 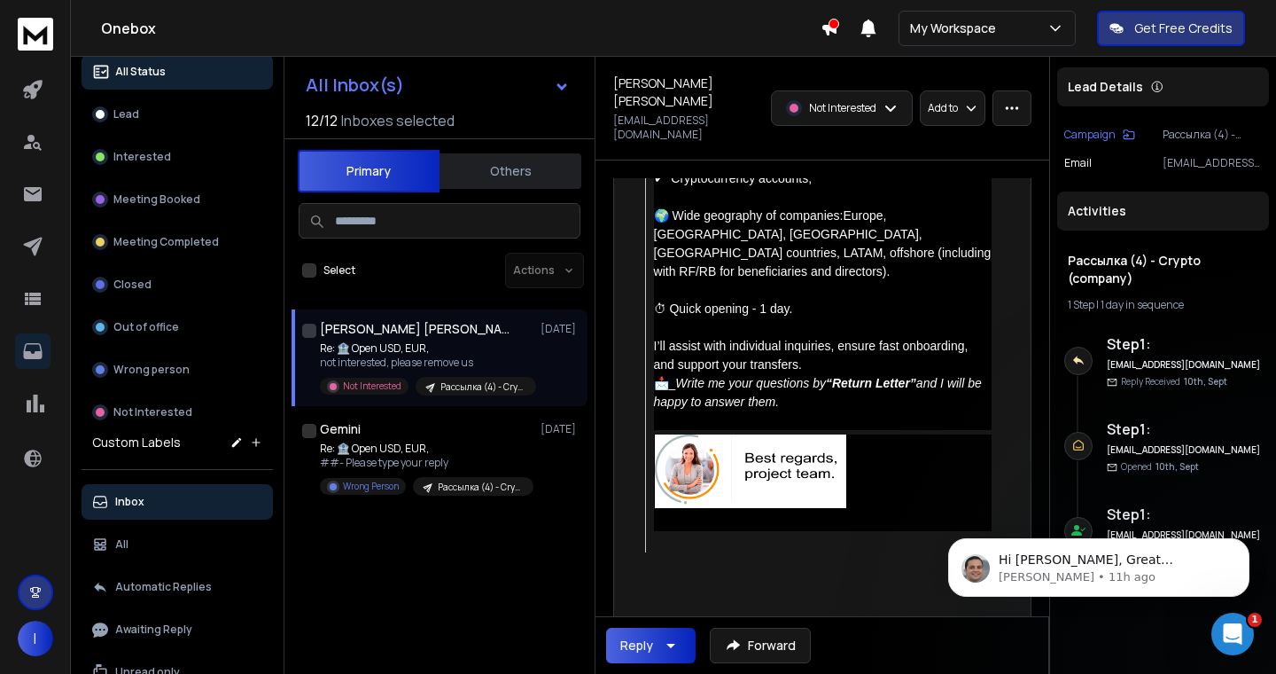 What do you see at coordinates (129, 502) in the screenshot?
I see `p: Inbox` at bounding box center [129, 502].